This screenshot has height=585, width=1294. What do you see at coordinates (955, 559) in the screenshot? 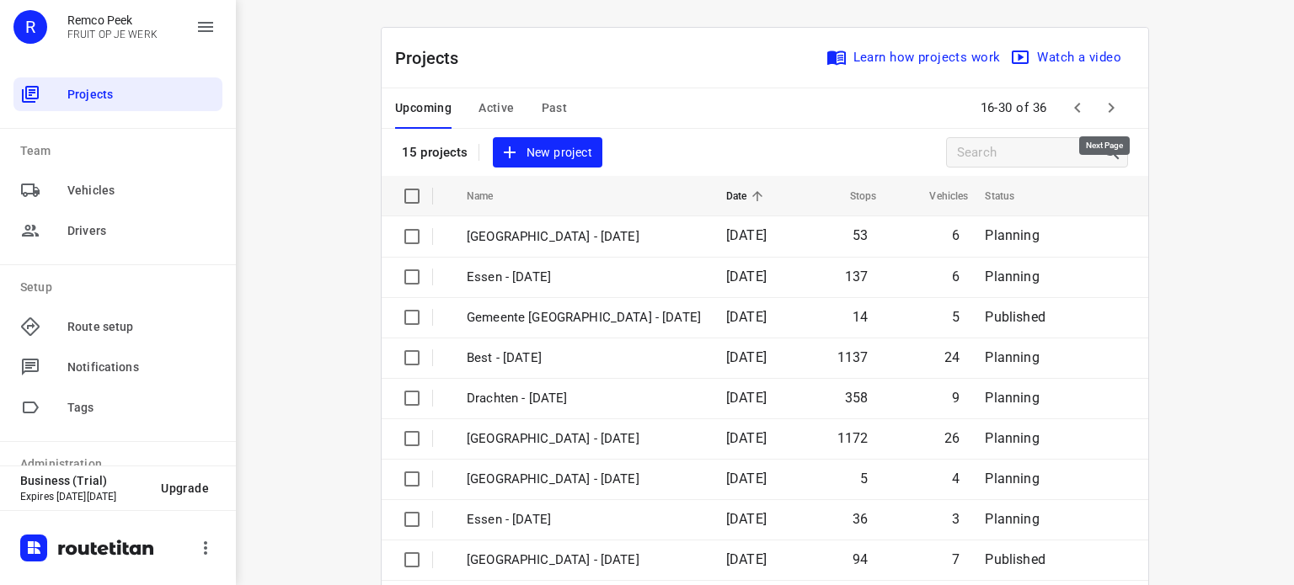
I see `span: 7` at bounding box center [955, 559].